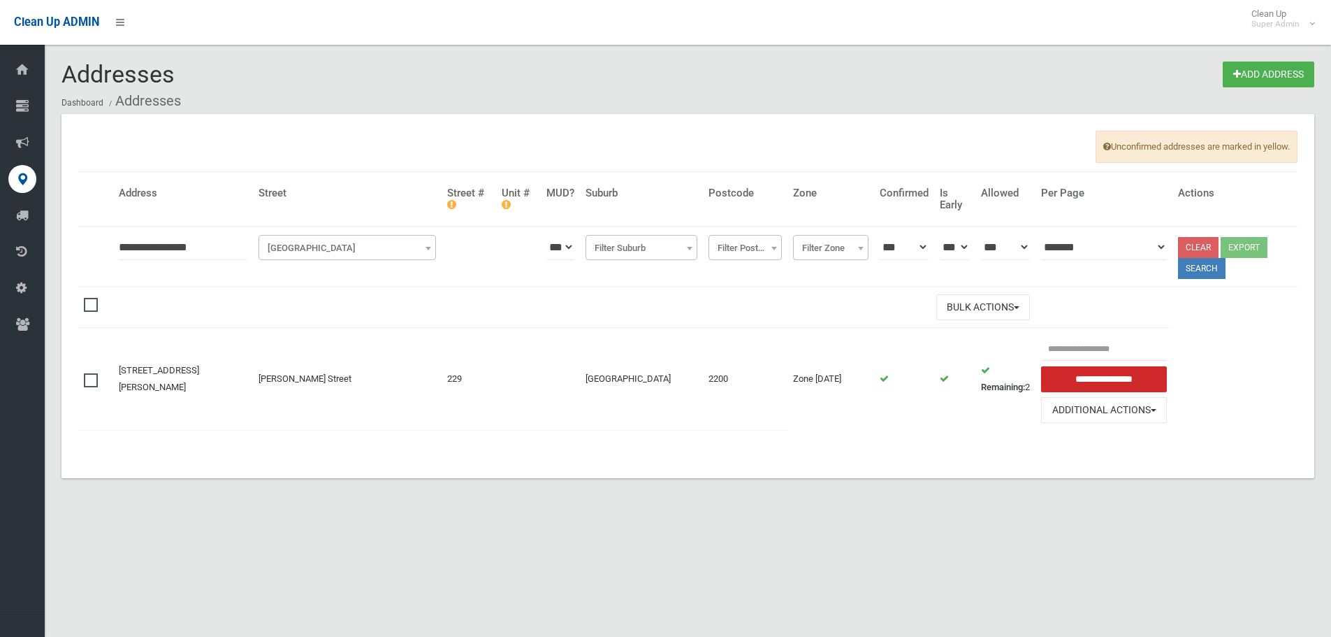 This screenshot has height=637, width=1331. What do you see at coordinates (745, 379) in the screenshot?
I see `td: 2200` at bounding box center [745, 379].